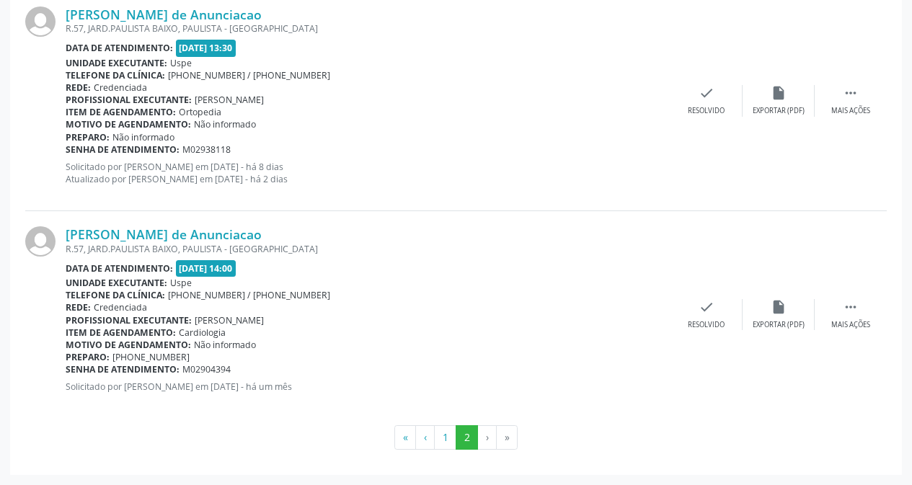  I want to click on button: Go to first page, so click(405, 438).